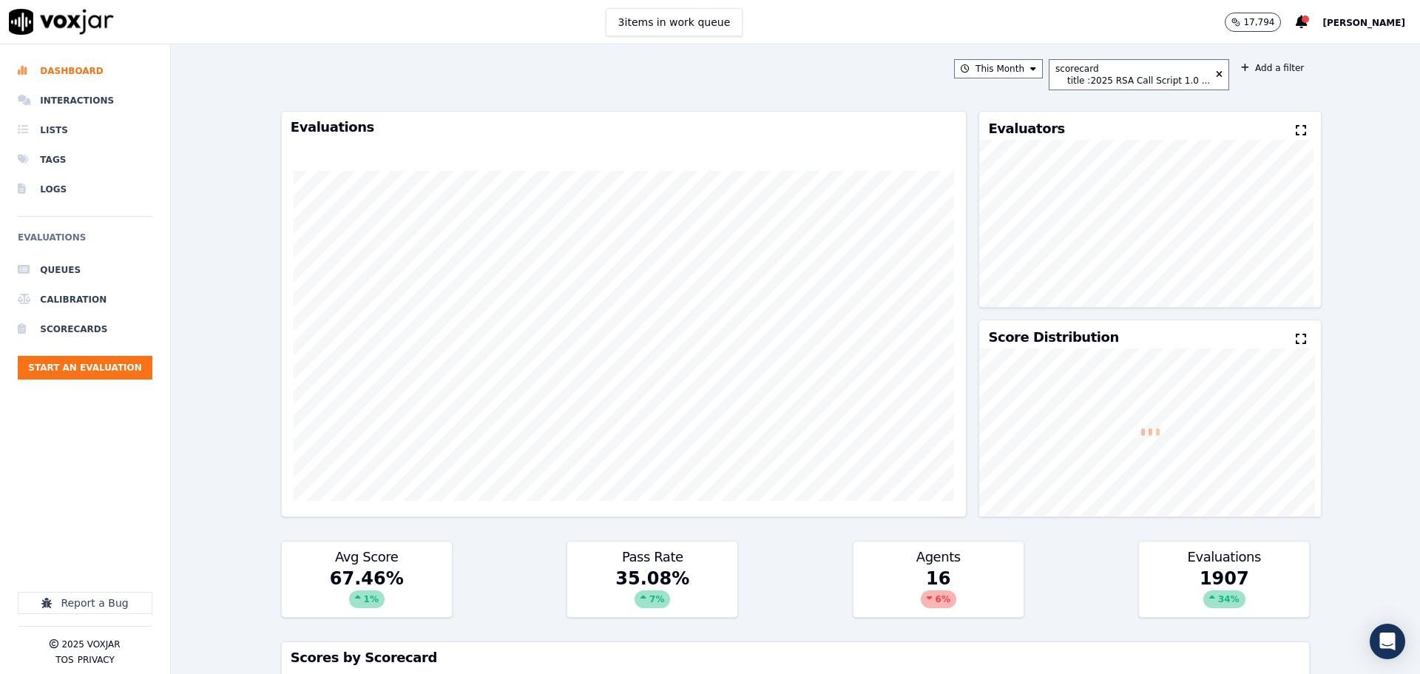 This screenshot has width=1420, height=674. What do you see at coordinates (674, 22) in the screenshot?
I see `button: 3items in work queue` at bounding box center [674, 22].